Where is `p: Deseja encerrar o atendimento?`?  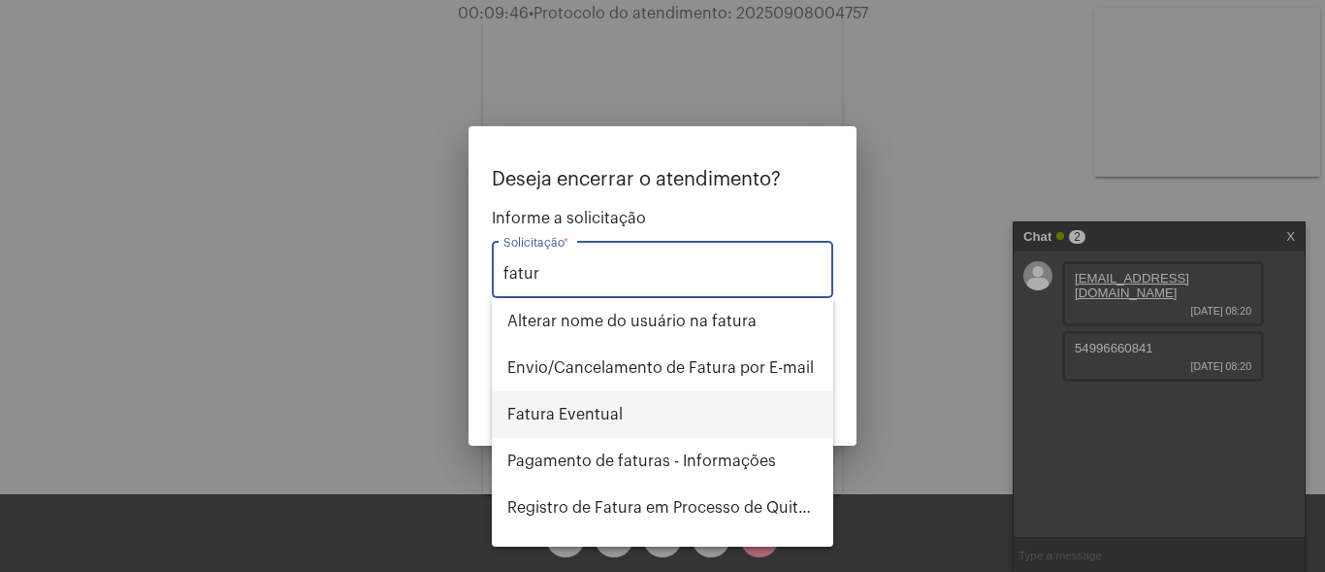
p: Deseja encerrar o atendimento? is located at coordinates (663, 180).